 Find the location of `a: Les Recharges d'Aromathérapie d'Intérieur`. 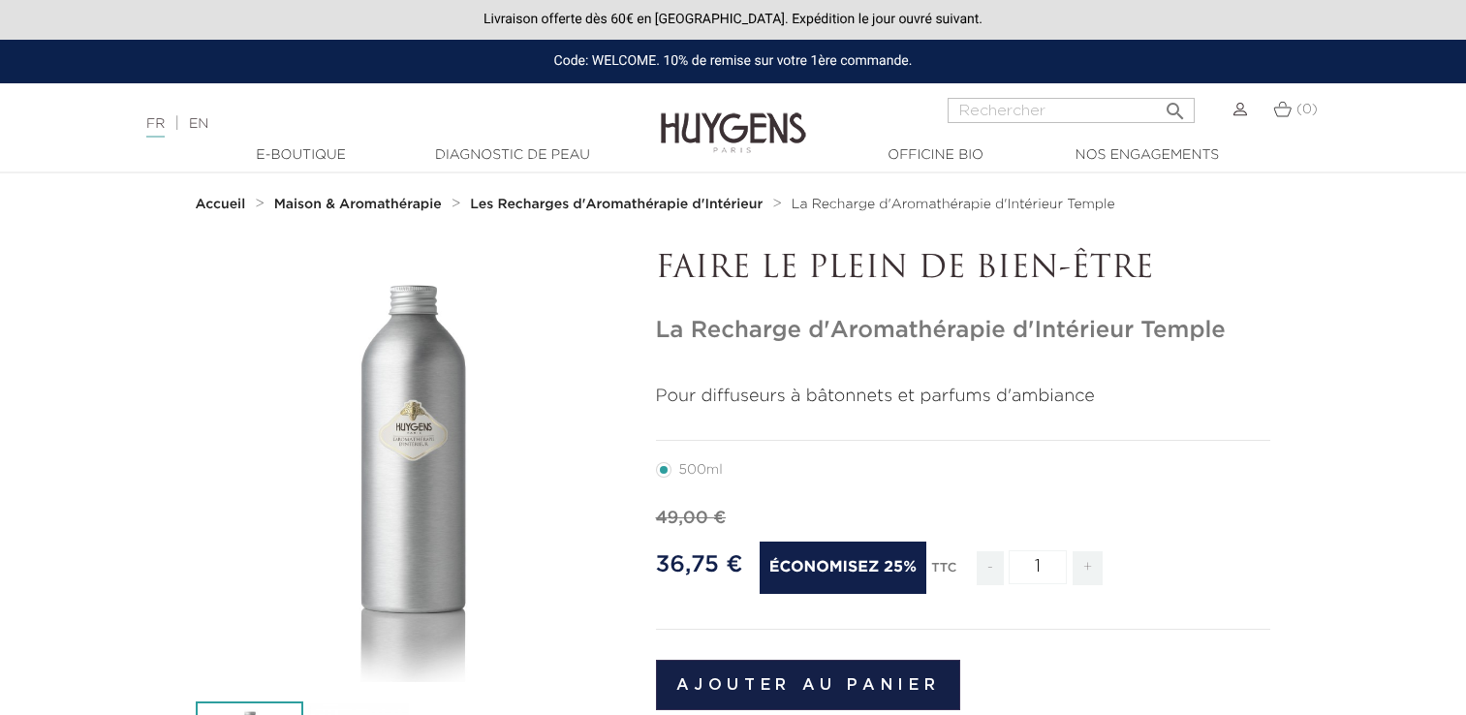

a: Les Recharges d'Aromathérapie d'Intérieur is located at coordinates (618, 205).